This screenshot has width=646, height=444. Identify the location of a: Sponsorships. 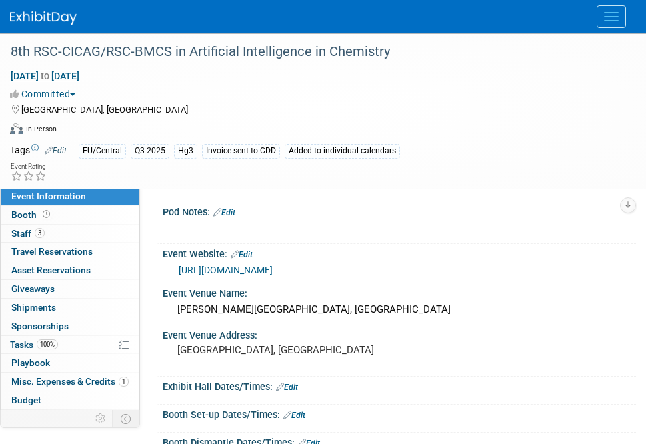
(70, 326).